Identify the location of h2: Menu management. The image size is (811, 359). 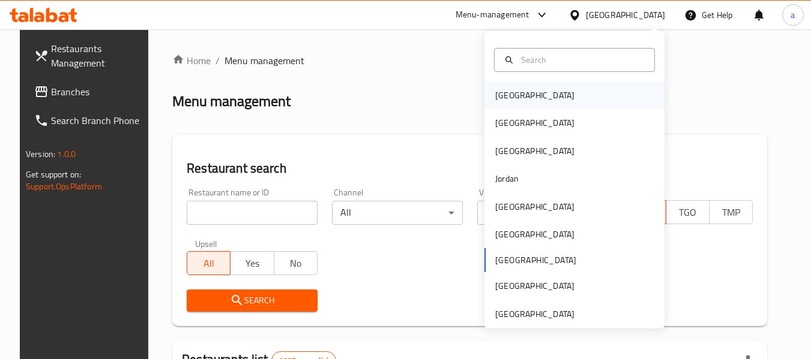
(231, 101).